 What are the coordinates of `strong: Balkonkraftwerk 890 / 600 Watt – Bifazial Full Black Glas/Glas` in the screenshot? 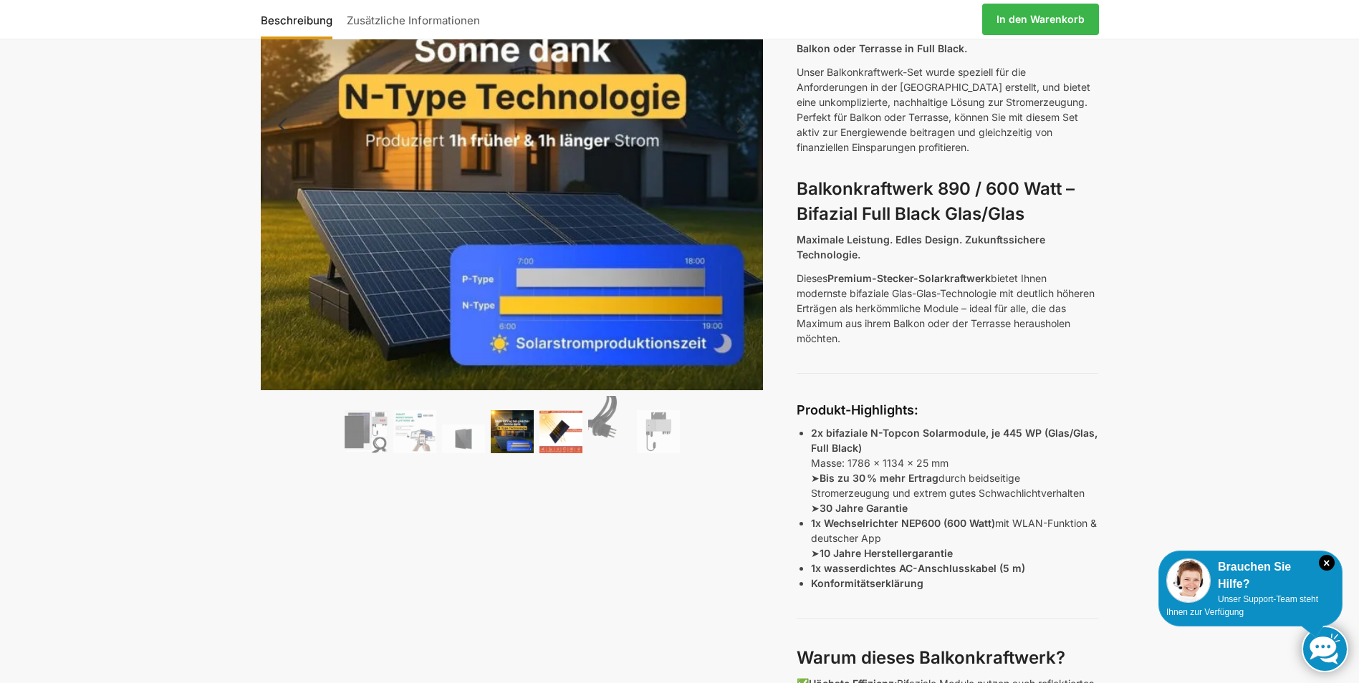 It's located at (935, 201).